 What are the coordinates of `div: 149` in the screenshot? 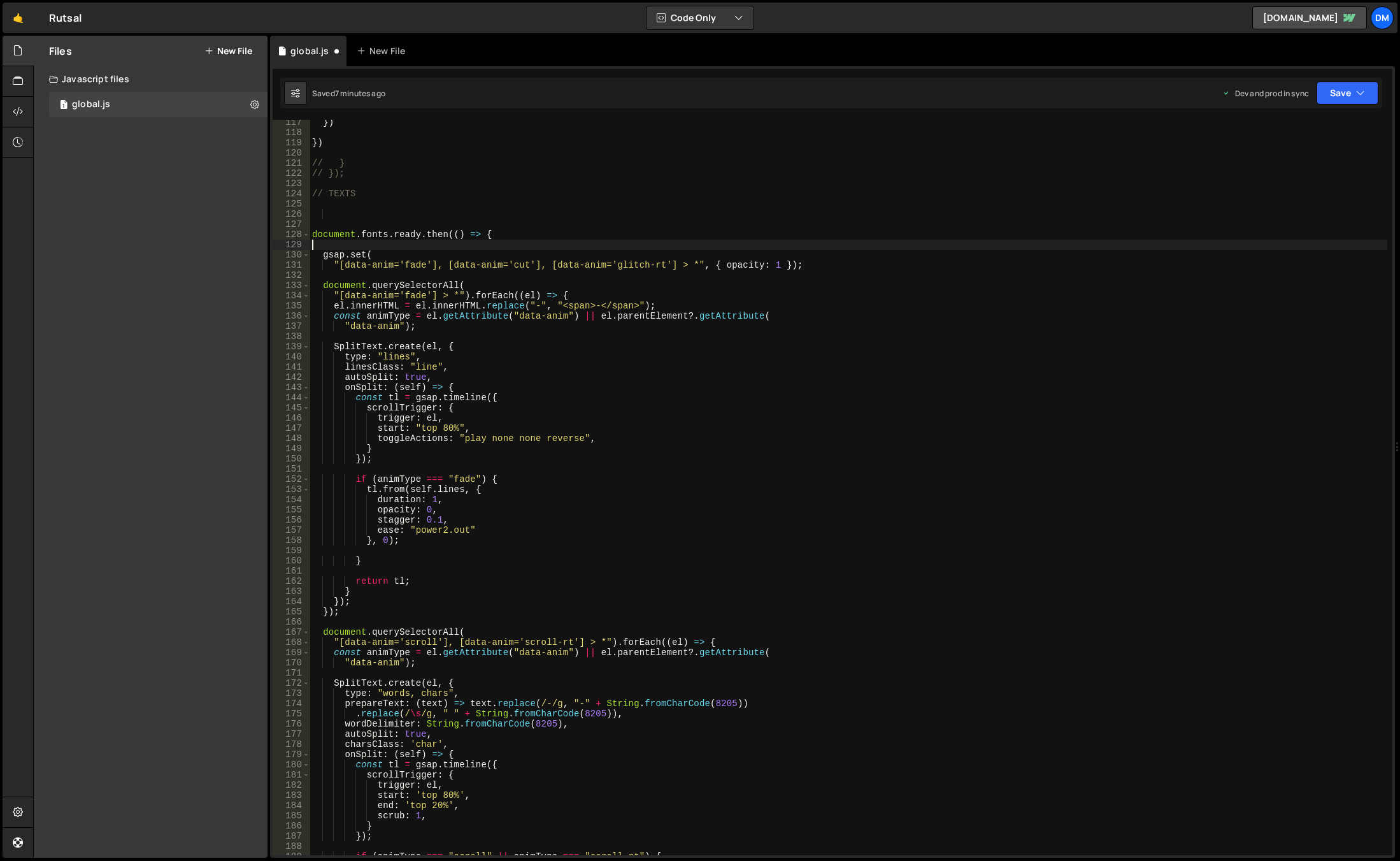 It's located at (291, 449).